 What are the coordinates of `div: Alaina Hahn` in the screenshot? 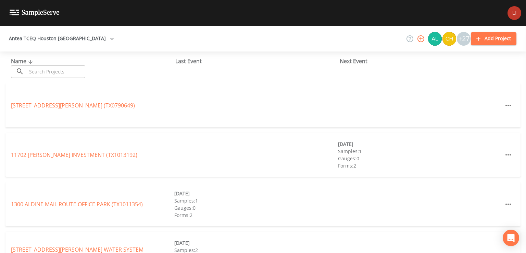 It's located at (435, 39).